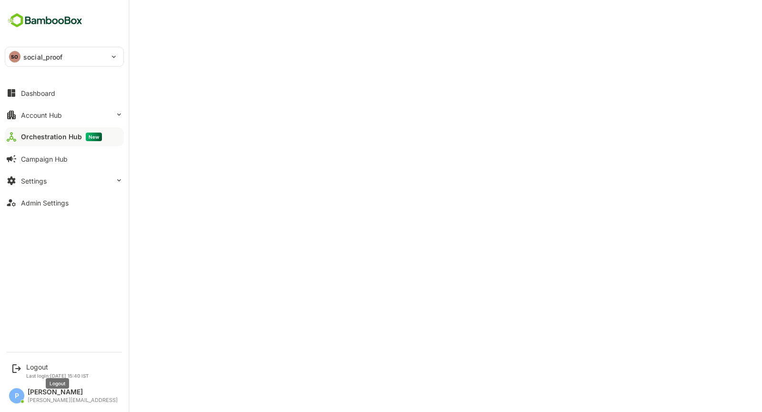 The height and width of the screenshot is (412, 762). What do you see at coordinates (45, 20) in the screenshot?
I see `img: BambooboxFullLogoMark.5f36c76dfaba33ec1ec1367b70bb1252.svg` at bounding box center [45, 20].